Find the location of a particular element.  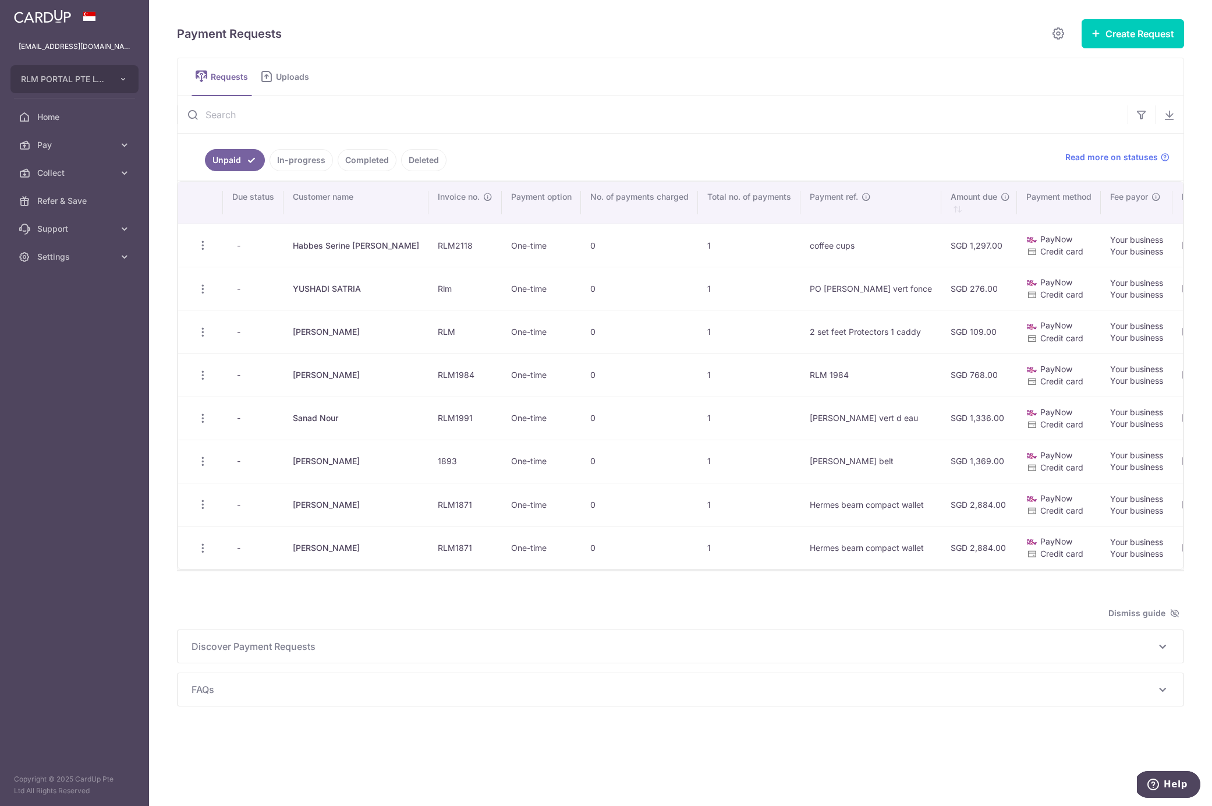

th: Customer name is located at coordinates (356, 203).